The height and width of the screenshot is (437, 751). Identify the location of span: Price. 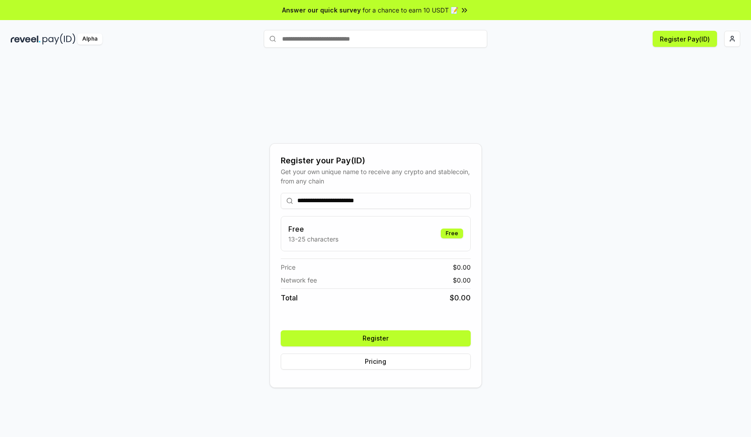
(288, 267).